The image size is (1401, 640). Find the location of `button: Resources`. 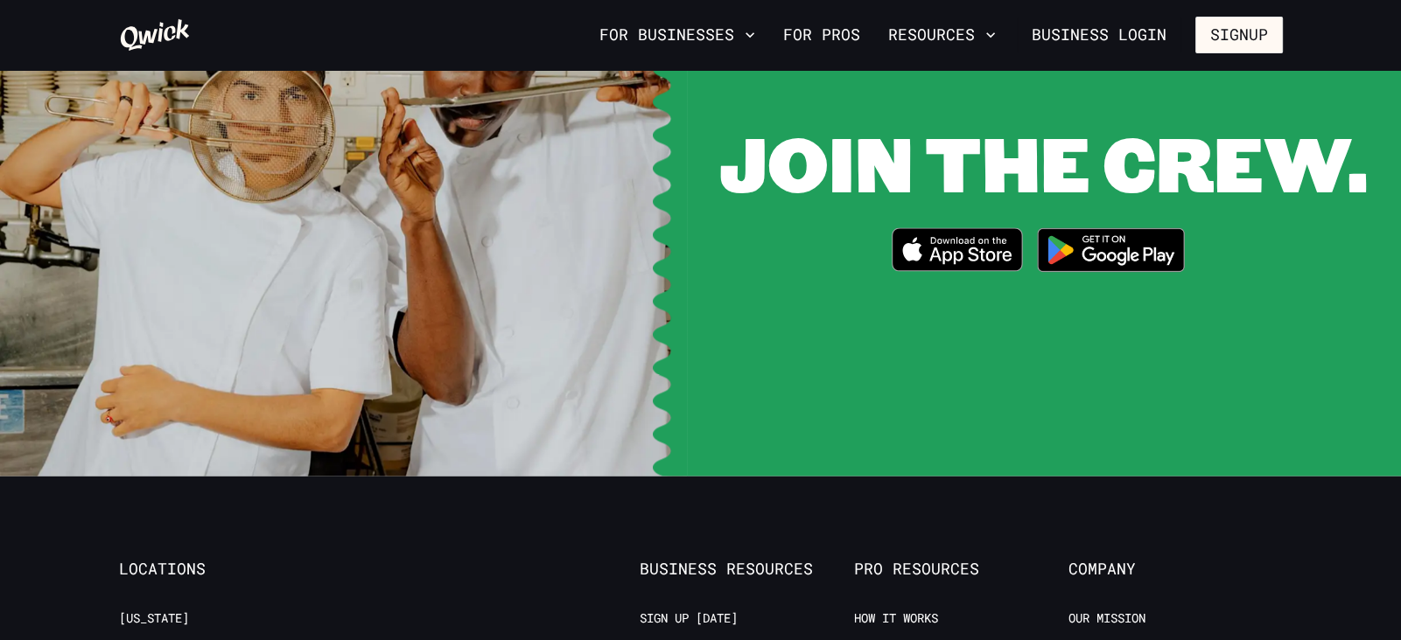

button: Resources is located at coordinates (941, 35).